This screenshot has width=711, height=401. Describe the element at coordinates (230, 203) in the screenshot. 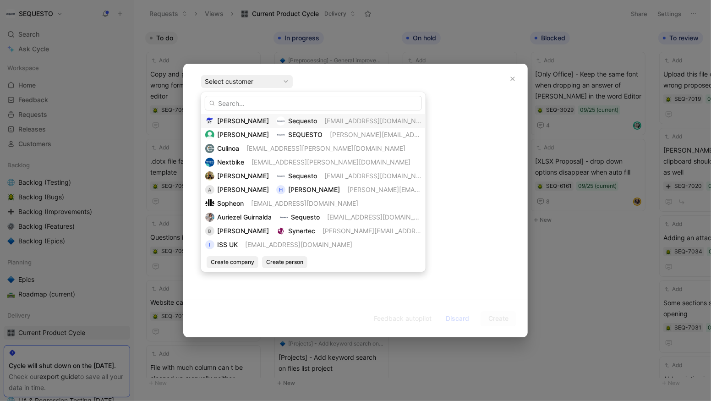

I see `span: Sopheon` at that location.